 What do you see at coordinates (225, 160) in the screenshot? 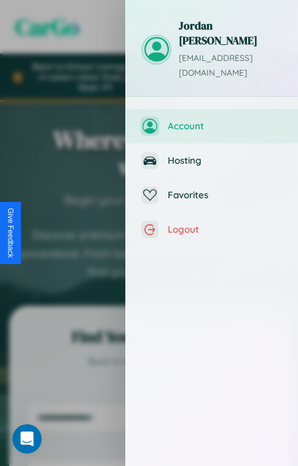
I see `span: Hosting` at bounding box center [225, 160].